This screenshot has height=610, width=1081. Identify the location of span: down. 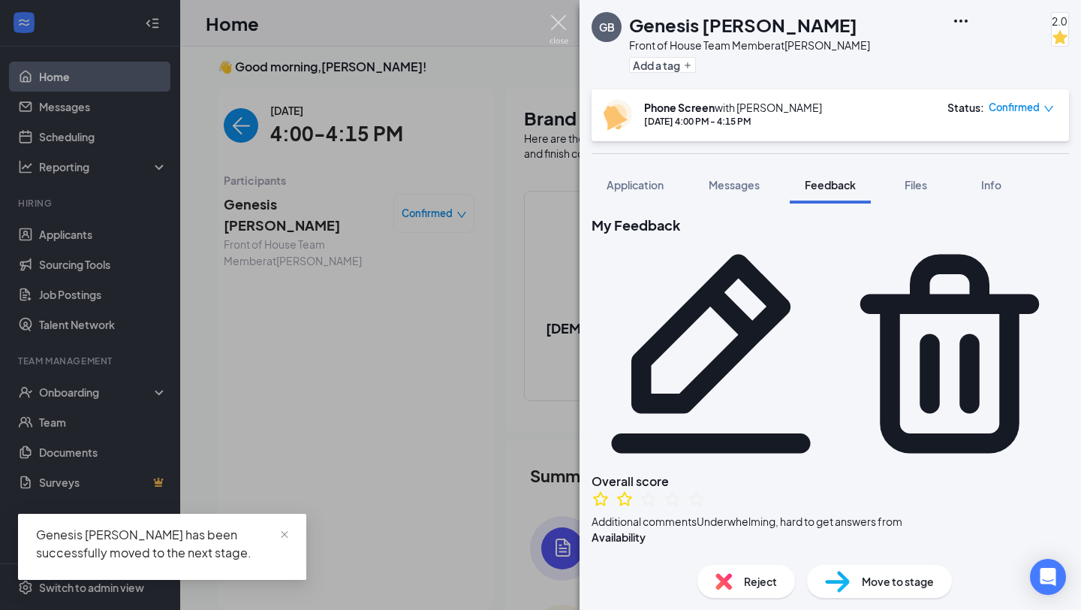
(1049, 109).